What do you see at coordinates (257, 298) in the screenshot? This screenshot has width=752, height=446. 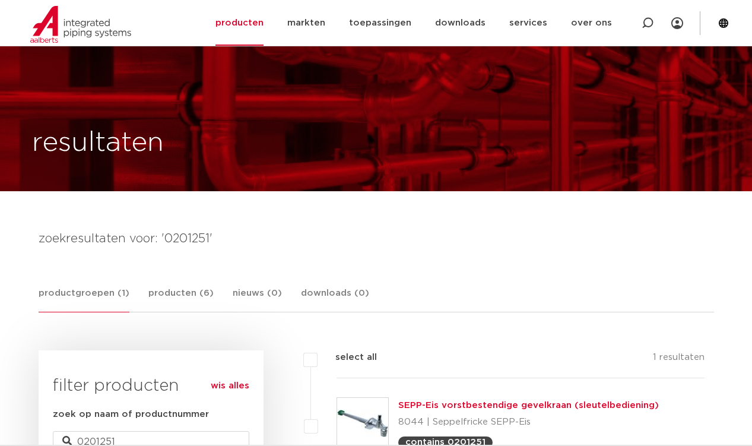 I see `a: nieuws (0)` at bounding box center [257, 298].